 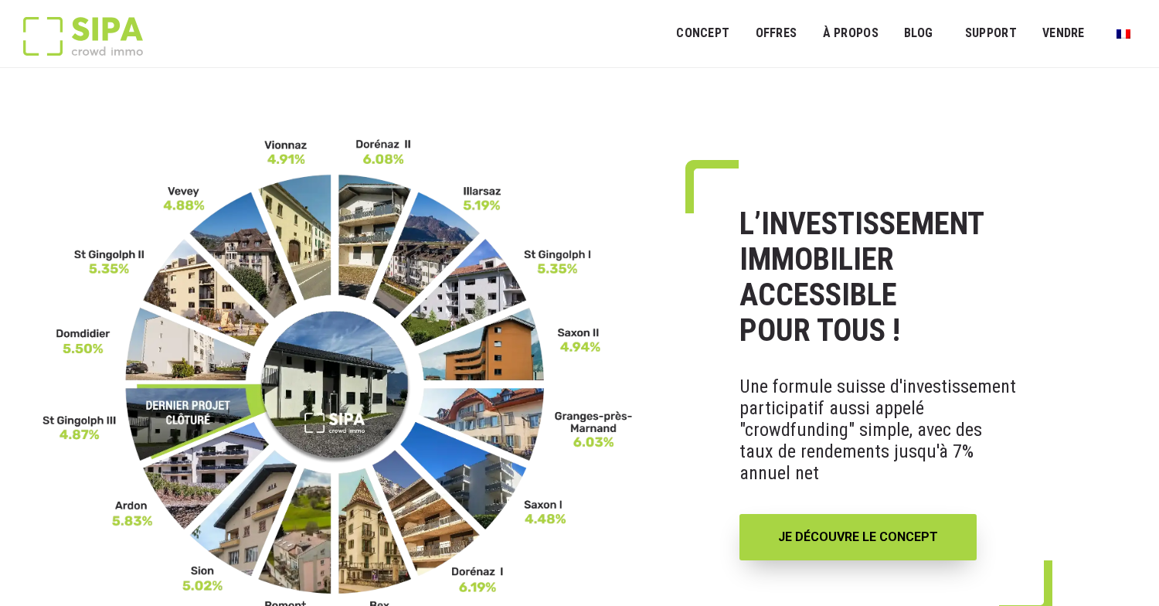 What do you see at coordinates (703, 33) in the screenshot?
I see `a: Concept` at bounding box center [703, 33].